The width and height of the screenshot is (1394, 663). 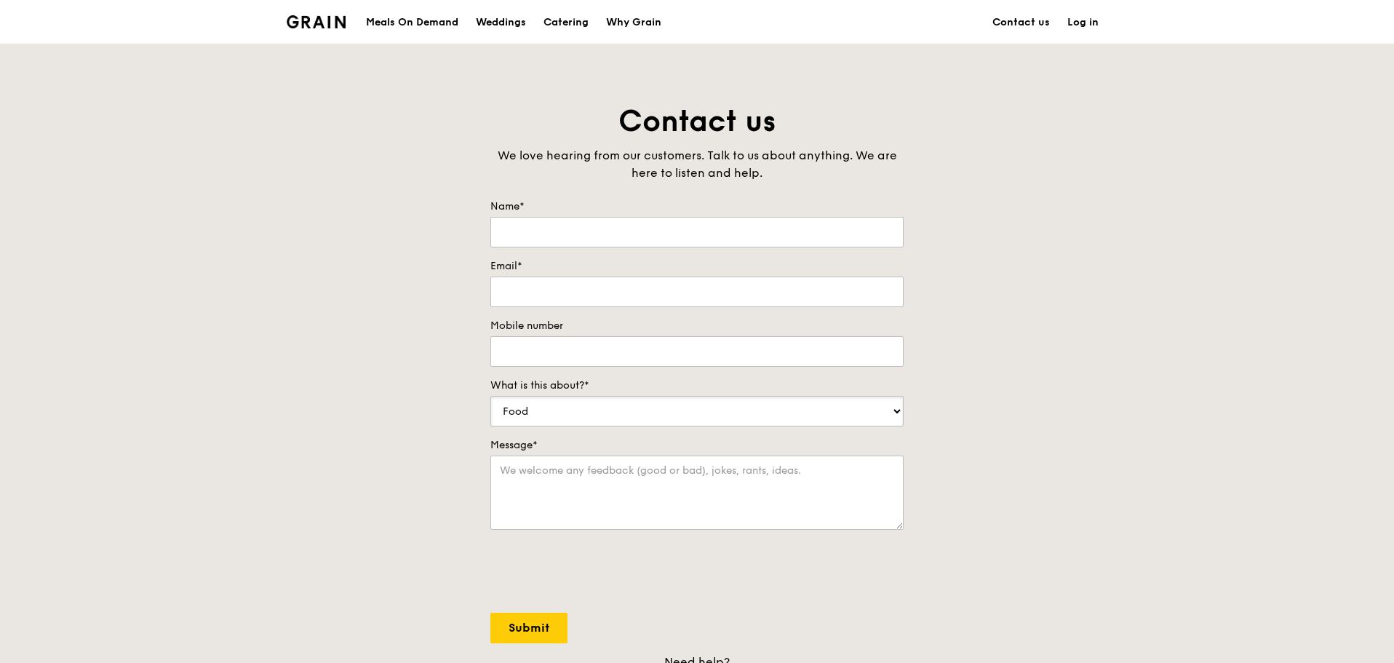 I want to click on div: Catering, so click(x=566, y=23).